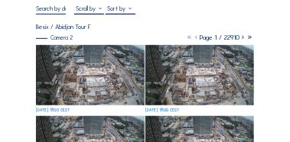 The width and height of the screenshot is (290, 142). What do you see at coordinates (199, 75) in the screenshot?
I see `img: image_52785203` at bounding box center [199, 75].